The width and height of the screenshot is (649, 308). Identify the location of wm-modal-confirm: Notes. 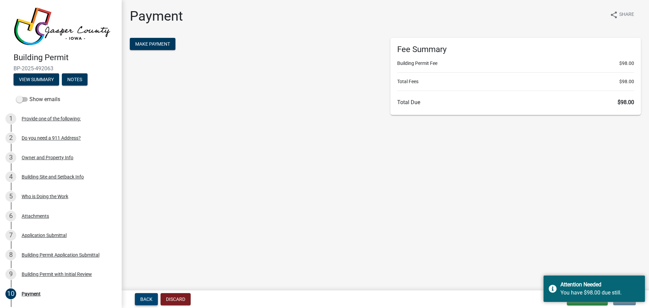
(75, 80).